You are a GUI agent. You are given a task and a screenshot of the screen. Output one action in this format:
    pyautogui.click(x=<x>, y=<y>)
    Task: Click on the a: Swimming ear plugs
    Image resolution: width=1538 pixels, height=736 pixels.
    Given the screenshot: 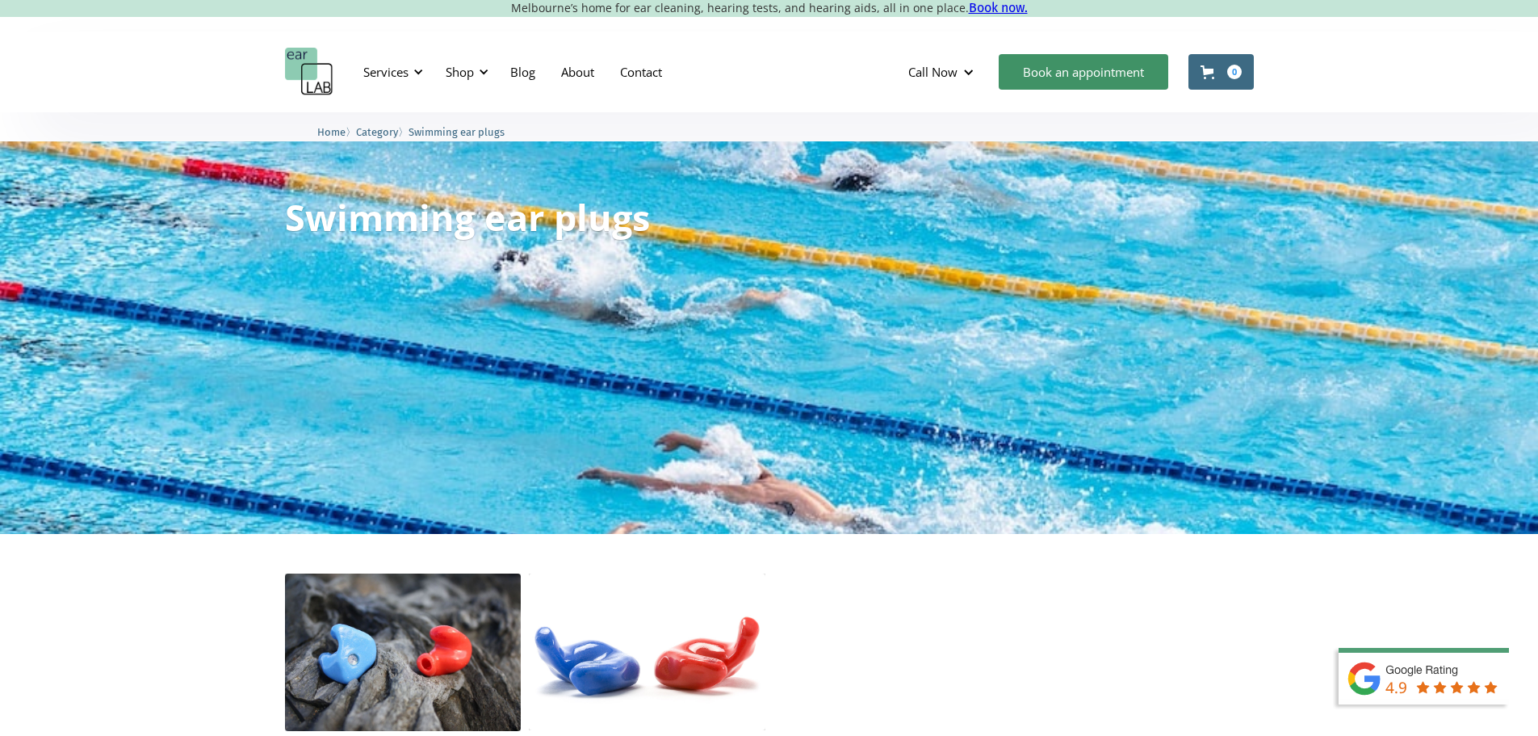 What is the action you would take?
    pyautogui.click(x=456, y=131)
    